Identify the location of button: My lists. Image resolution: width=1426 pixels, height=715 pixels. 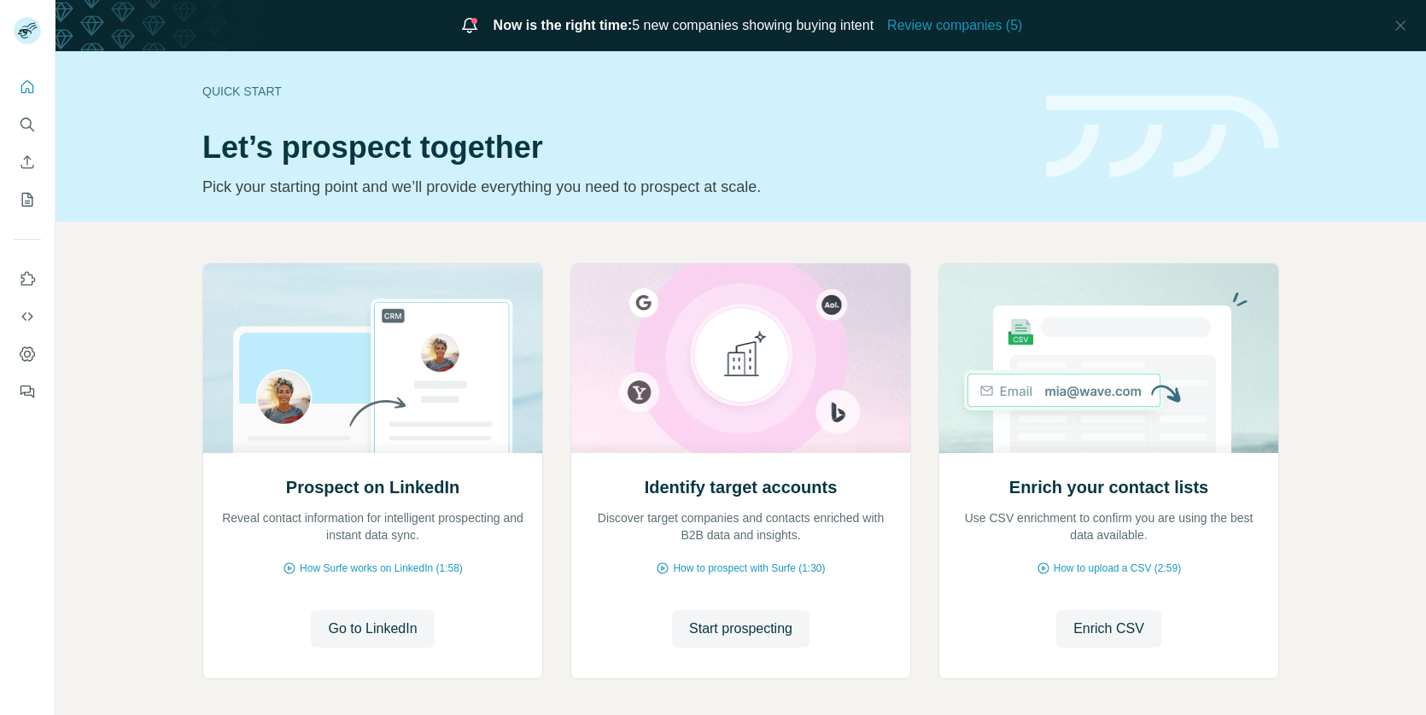
(27, 200).